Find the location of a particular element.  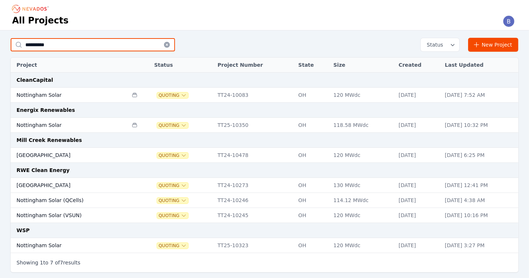

th: Size is located at coordinates (362, 65).